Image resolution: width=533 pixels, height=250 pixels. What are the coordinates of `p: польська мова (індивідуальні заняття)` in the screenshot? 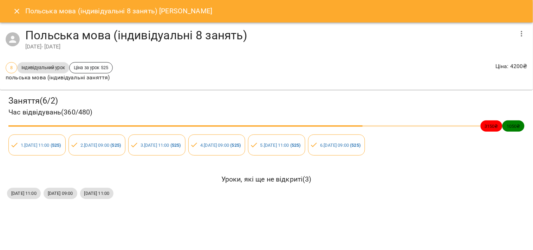 It's located at (59, 78).